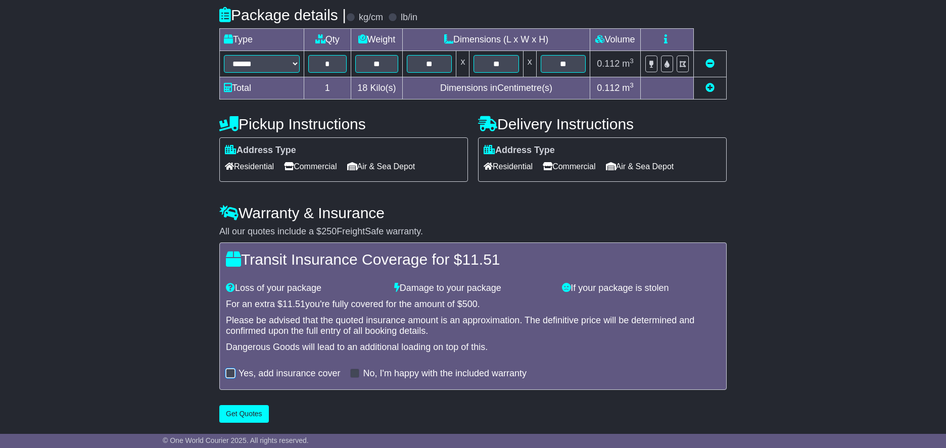 Image resolution: width=946 pixels, height=448 pixels. What do you see at coordinates (602, 124) in the screenshot?
I see `h4: Delivery Instructions` at bounding box center [602, 124].